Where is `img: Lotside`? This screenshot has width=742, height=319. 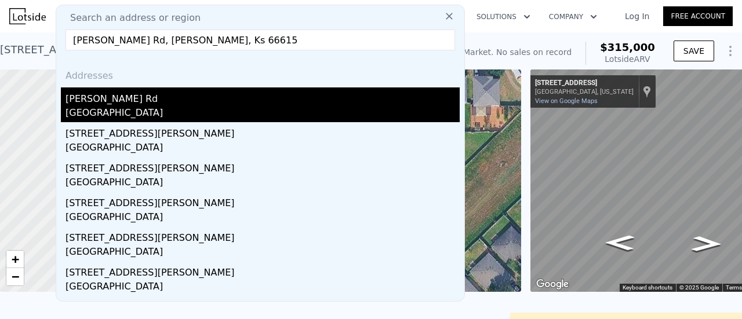
img: Lotside is located at coordinates (27, 16).